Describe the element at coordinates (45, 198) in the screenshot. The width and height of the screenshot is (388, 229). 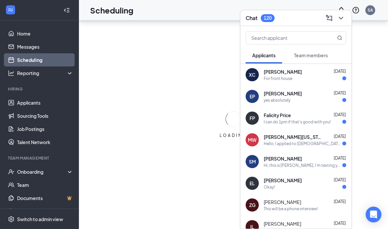
I see `a: DocumentsCrown` at that location.